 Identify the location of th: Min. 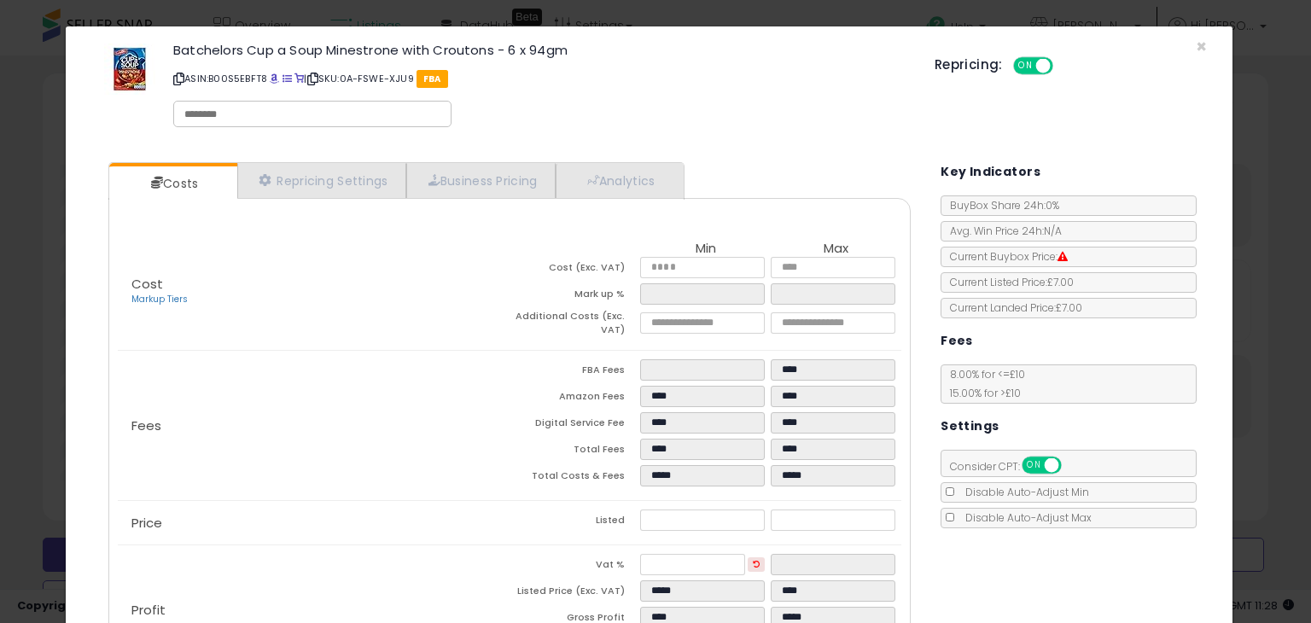
(705, 249).